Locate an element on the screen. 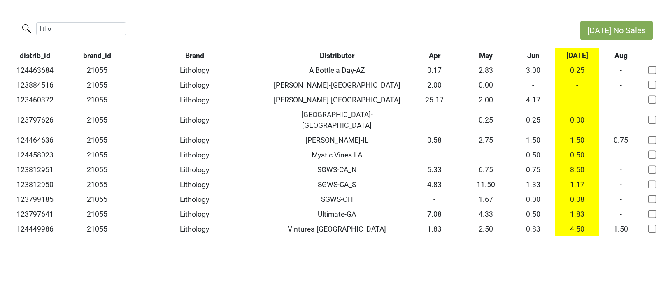  td: 0.08 is located at coordinates (577, 200).